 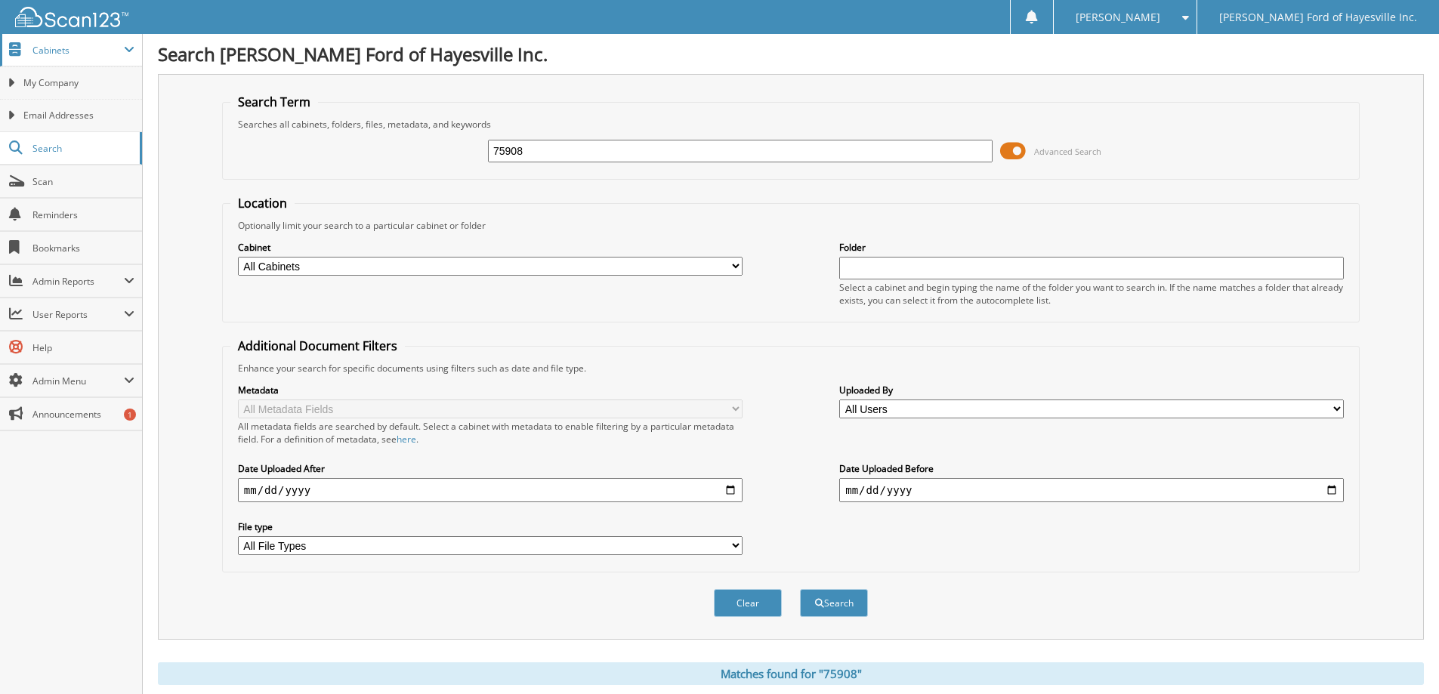 I want to click on div: Optionally limit your search to a particular cabinet or folder, so click(x=791, y=225).